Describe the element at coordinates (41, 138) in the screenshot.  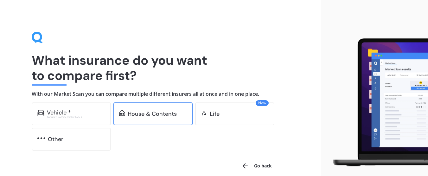
I see `img: other.81dba5aafe580aa69f38.svg` at that location.